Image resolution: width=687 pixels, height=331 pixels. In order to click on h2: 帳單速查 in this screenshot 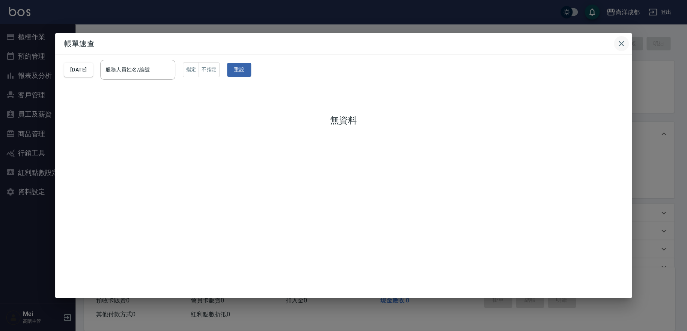, I will do `click(344, 44)`.